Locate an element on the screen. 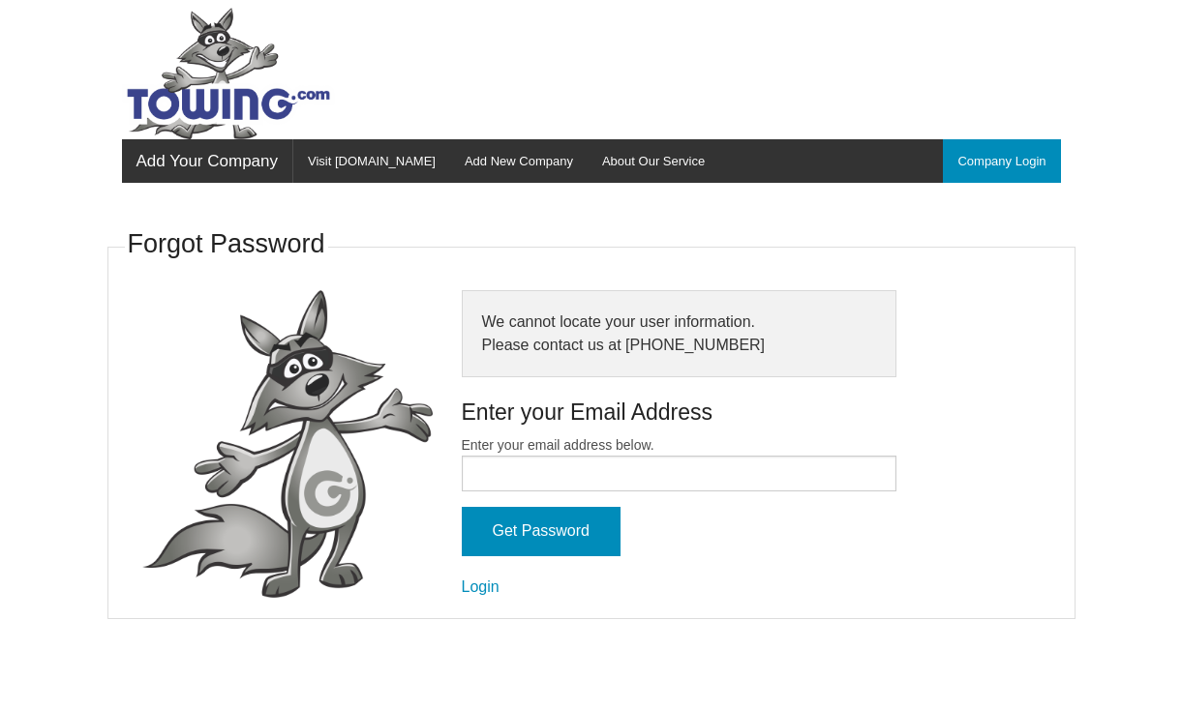 This screenshot has height=709, width=1182. a: Add New Company is located at coordinates (519, 161).